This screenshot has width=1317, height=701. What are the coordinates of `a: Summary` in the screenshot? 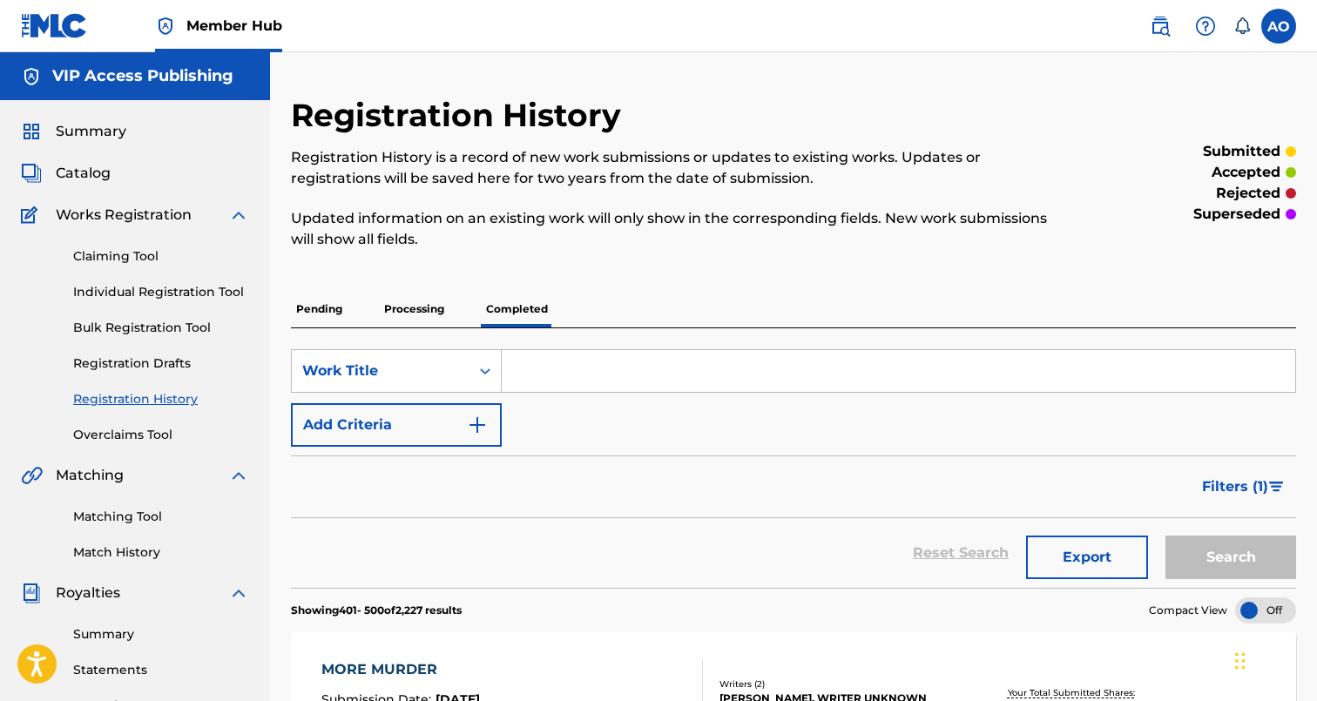 It's located at (161, 634).